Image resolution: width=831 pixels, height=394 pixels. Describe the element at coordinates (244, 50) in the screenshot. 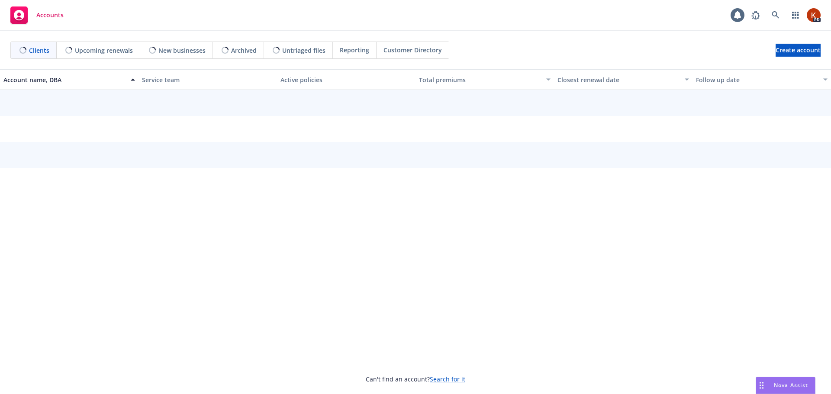

I see `span: Archived` at that location.